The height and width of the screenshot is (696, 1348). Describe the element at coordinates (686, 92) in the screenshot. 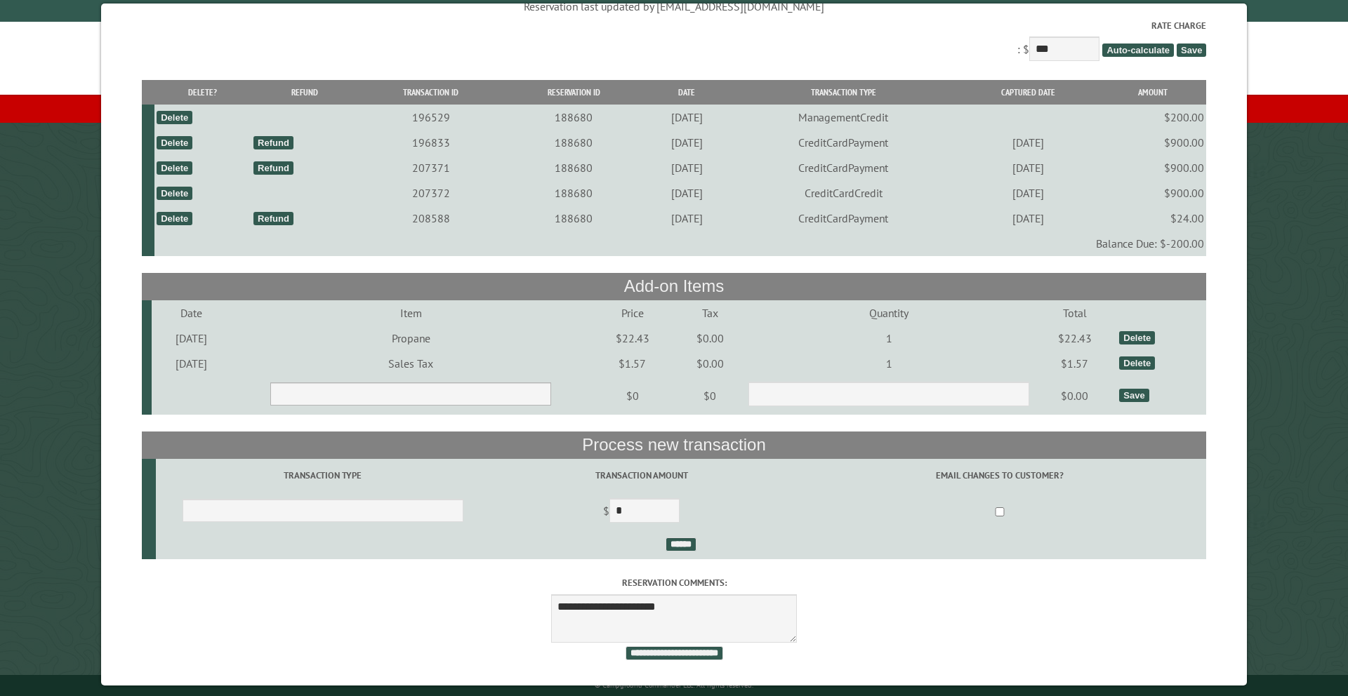

I see `th: Date` at that location.